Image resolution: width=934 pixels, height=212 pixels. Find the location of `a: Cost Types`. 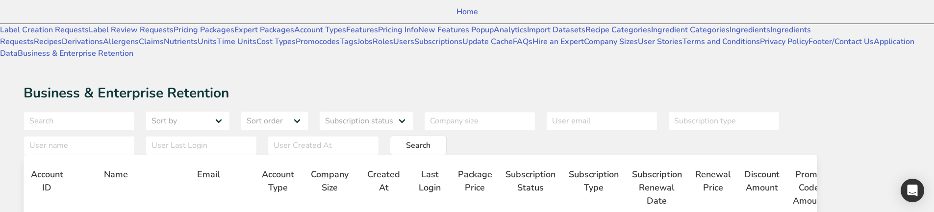

a: Cost Types is located at coordinates (276, 42).